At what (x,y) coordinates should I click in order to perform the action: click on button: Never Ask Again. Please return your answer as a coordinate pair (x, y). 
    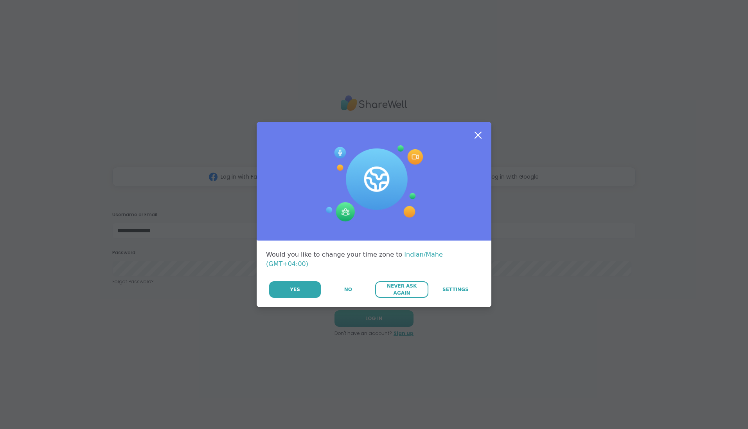
    Looking at the image, I should click on (402, 289).